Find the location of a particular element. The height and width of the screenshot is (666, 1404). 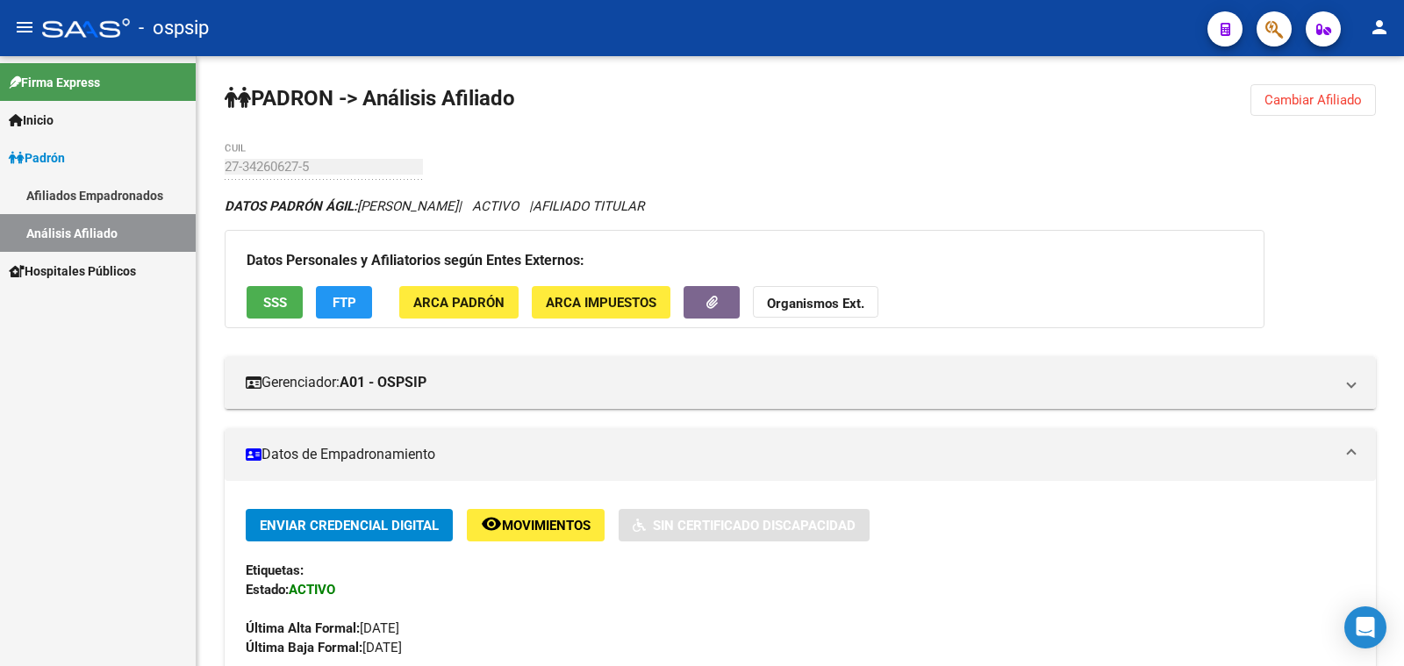

mat-panel-title: Datos de Empadronamiento is located at coordinates (790, 455).